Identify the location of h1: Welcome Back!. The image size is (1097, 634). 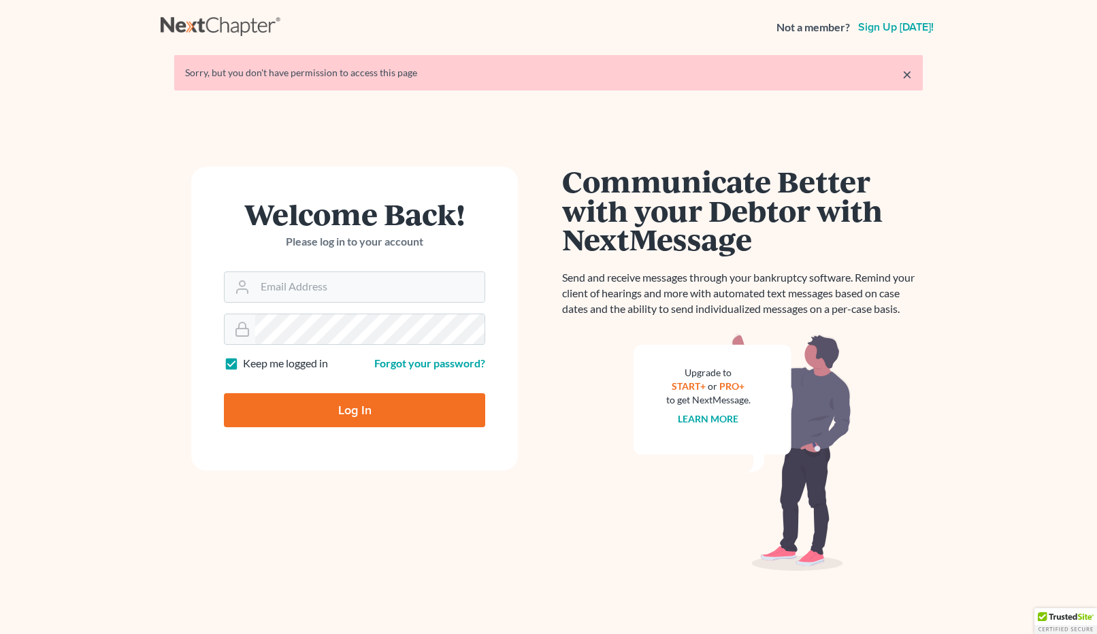
(355, 214).